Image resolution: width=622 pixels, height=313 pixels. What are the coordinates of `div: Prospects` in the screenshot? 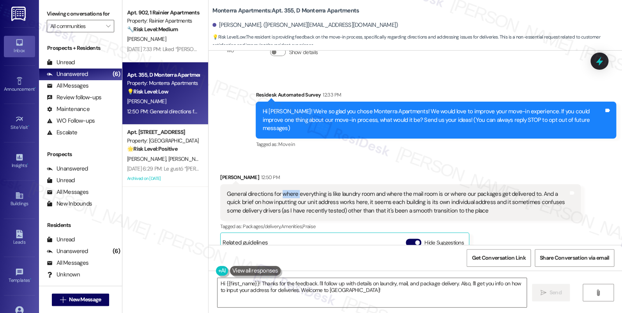 It's located at (80, 154).